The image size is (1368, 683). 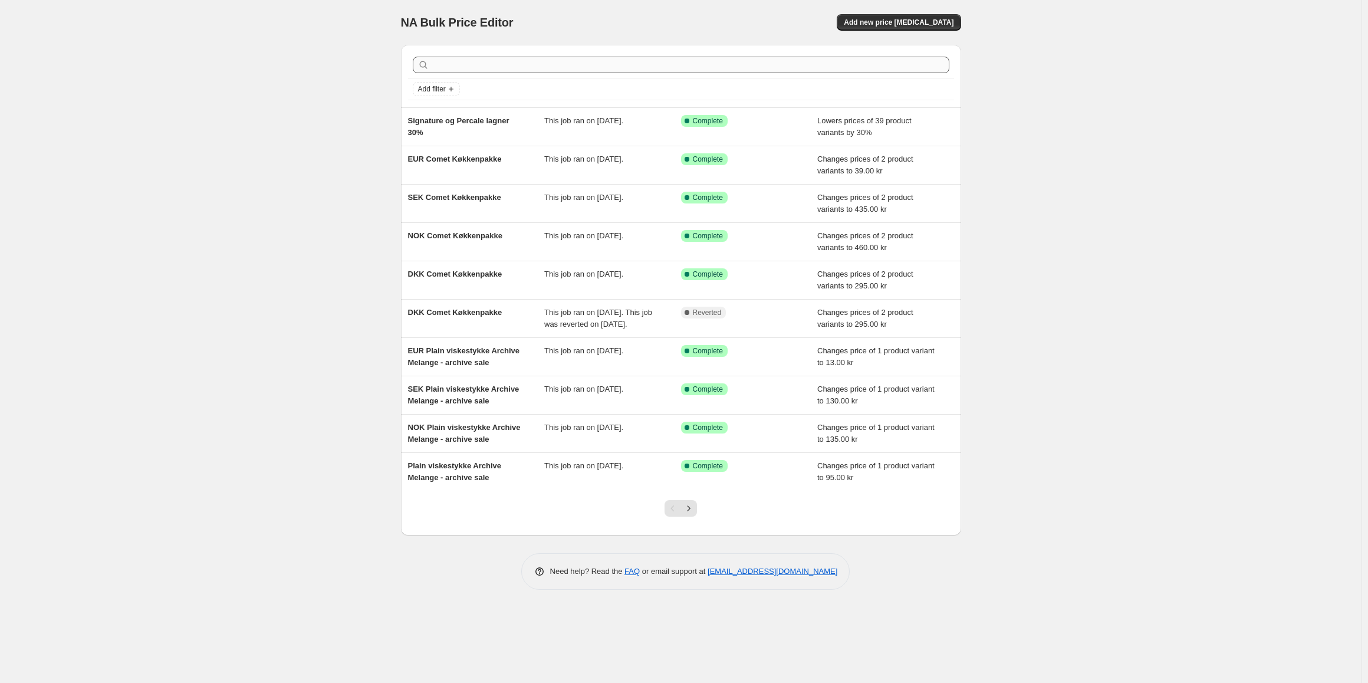 What do you see at coordinates (865, 241) in the screenshot?
I see `span: Changes prices of 2 product variants to 460.00 kr` at bounding box center [865, 241].